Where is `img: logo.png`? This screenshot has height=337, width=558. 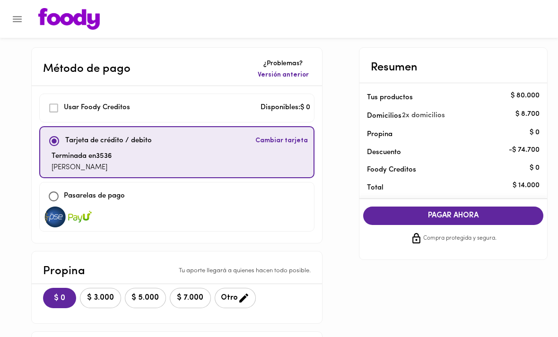 img: logo.png is located at coordinates (69, 19).